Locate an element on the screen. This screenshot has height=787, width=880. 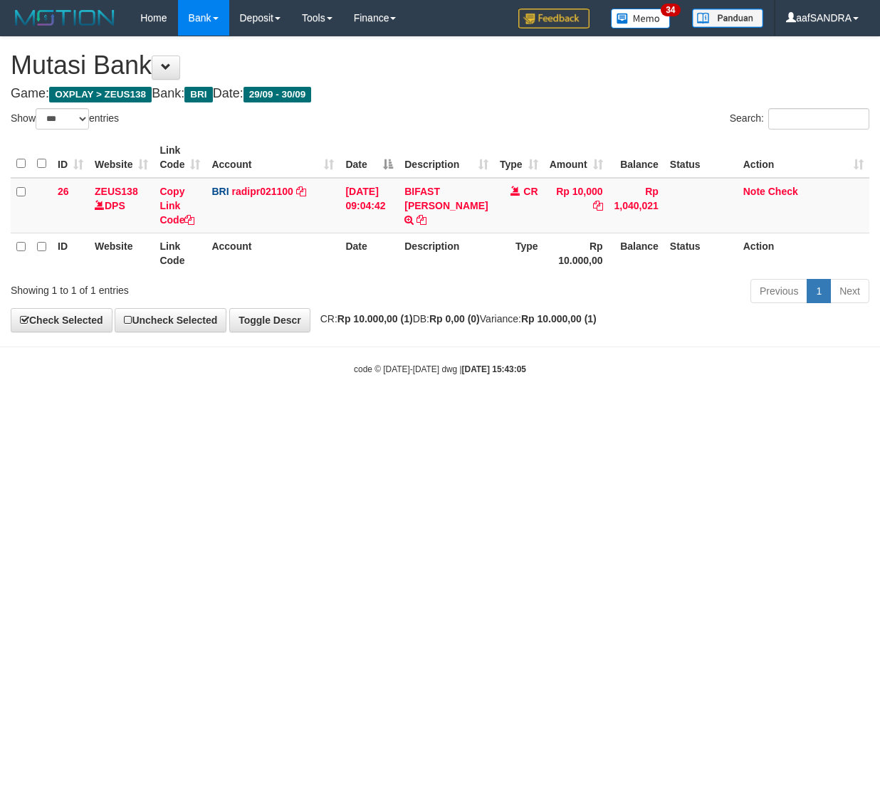
th: Amount: activate to sort column ascending is located at coordinates (576, 157).